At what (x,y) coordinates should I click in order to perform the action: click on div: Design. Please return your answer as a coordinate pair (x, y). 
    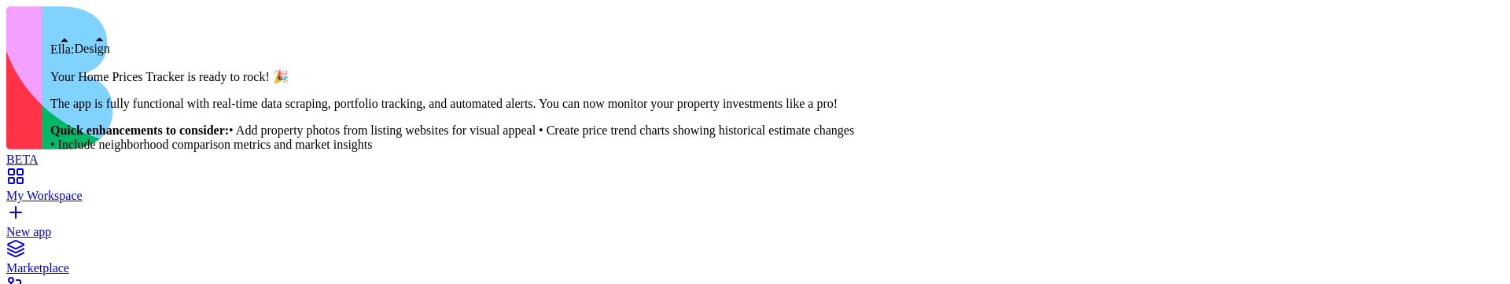
    Looking at the image, I should click on (92, 49).